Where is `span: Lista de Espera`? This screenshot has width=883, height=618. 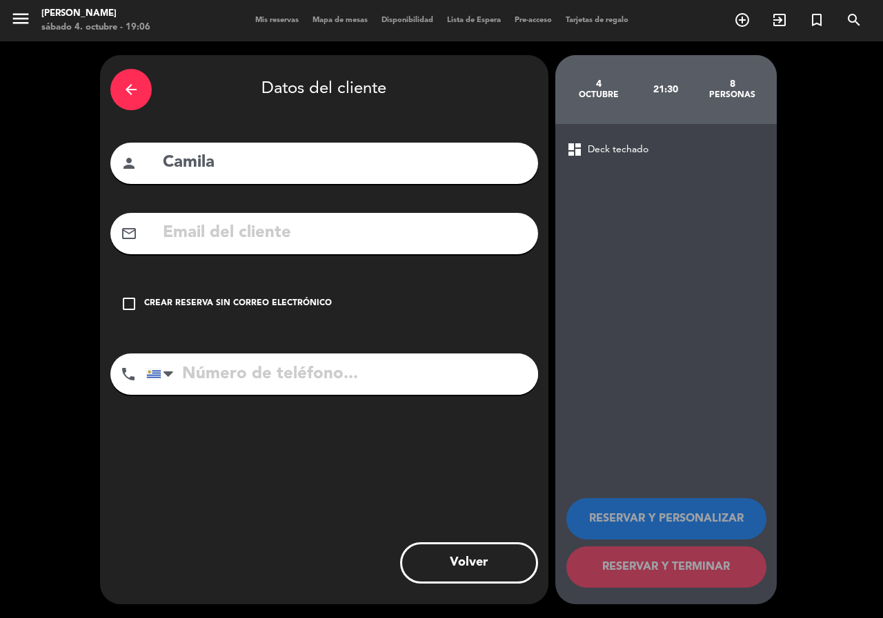 span: Lista de Espera is located at coordinates (474, 20).